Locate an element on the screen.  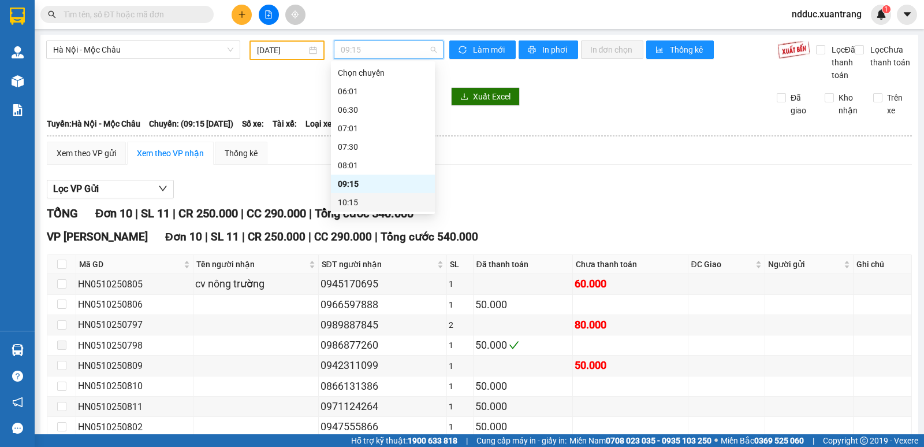
span: question-circle is located at coordinates (17, 375).